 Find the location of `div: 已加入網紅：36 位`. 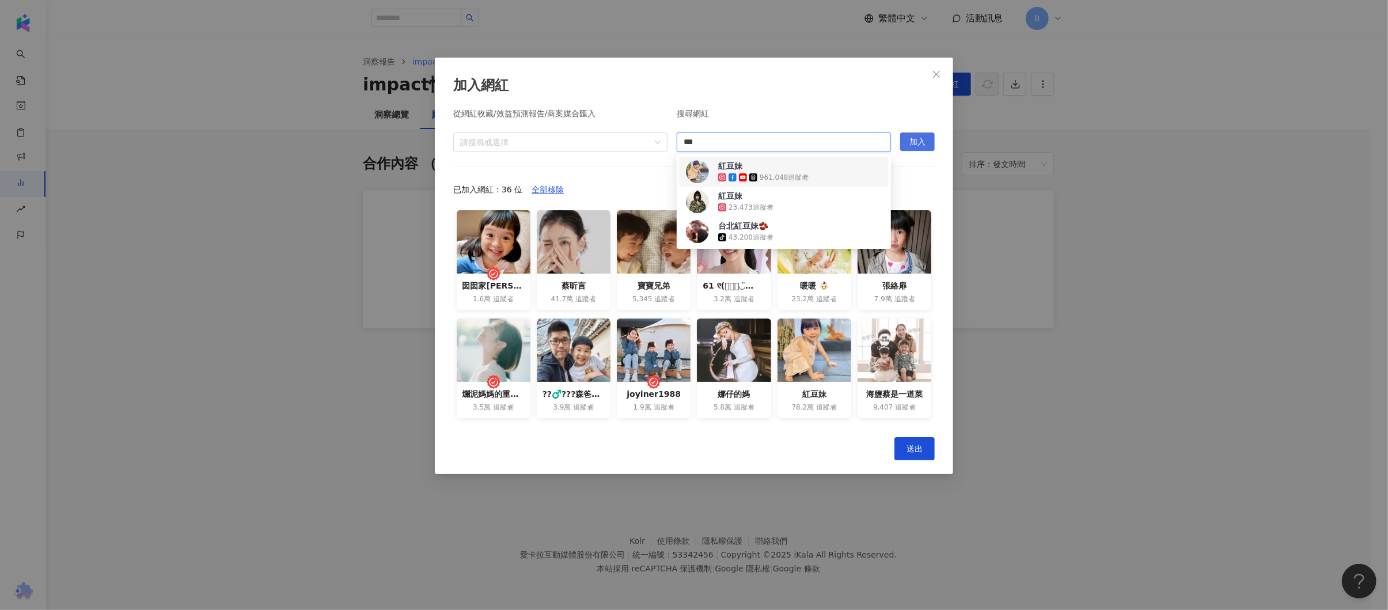

div: 已加入網紅：36 位 is located at coordinates (694, 189).